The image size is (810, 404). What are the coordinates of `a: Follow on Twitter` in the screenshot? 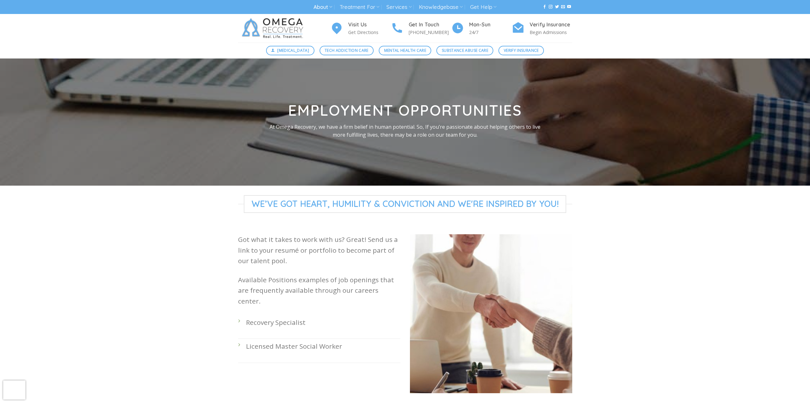 It's located at (557, 7).